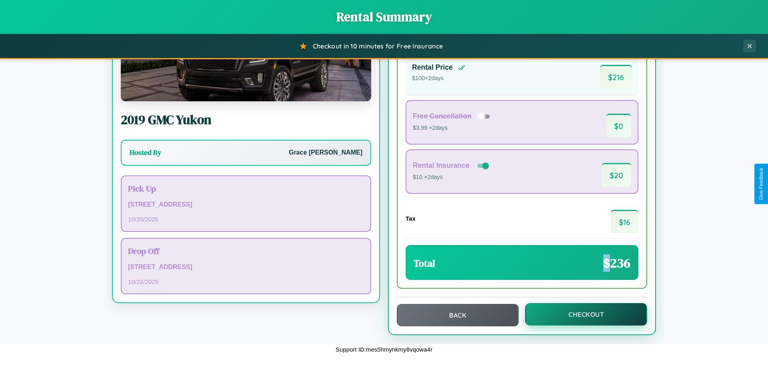  What do you see at coordinates (433, 67) in the screenshot?
I see `h4: Rental Price` at bounding box center [433, 67].